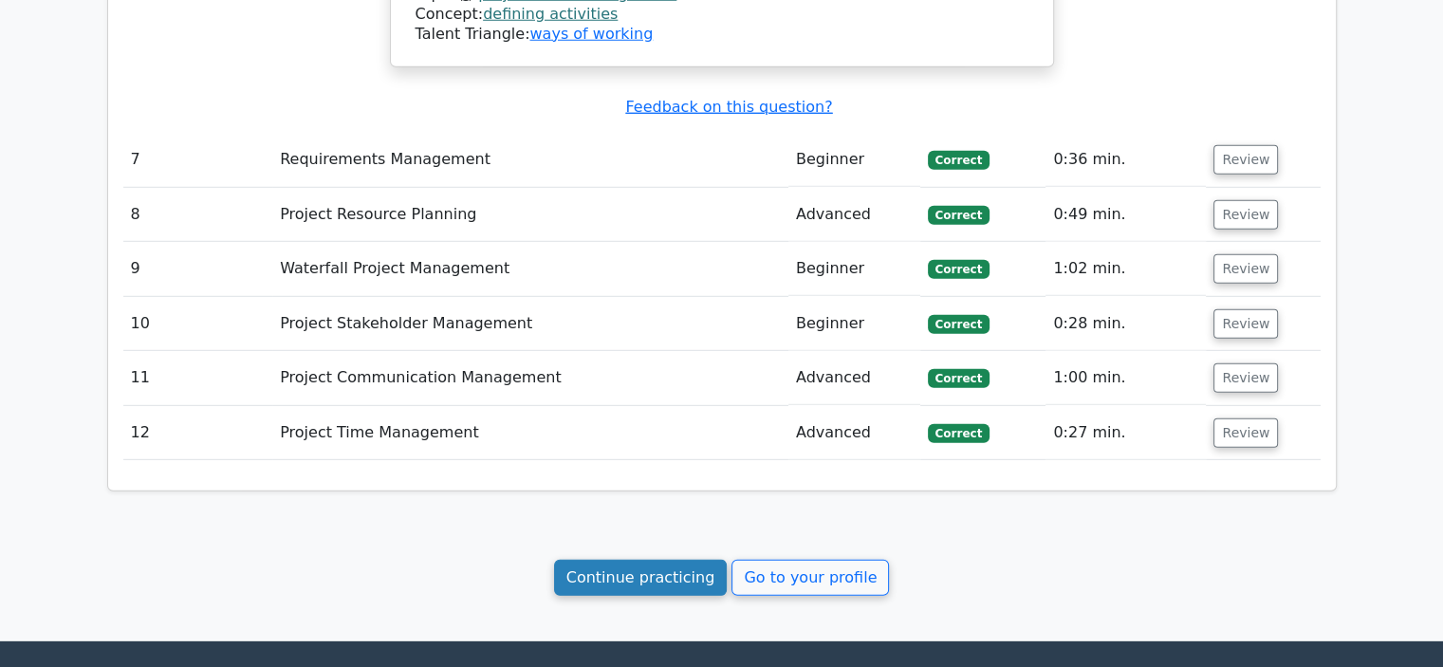 The height and width of the screenshot is (667, 1443). What do you see at coordinates (198, 269) in the screenshot?
I see `td: 9` at bounding box center [198, 269].